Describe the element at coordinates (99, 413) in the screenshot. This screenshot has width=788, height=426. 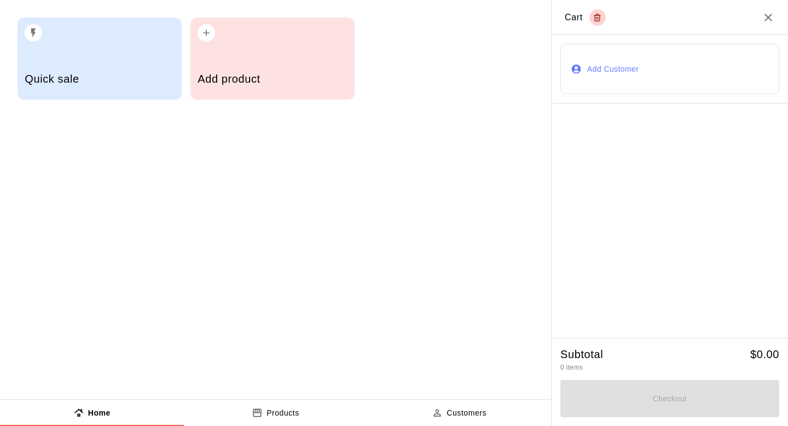
I see `p: Home` at that location.